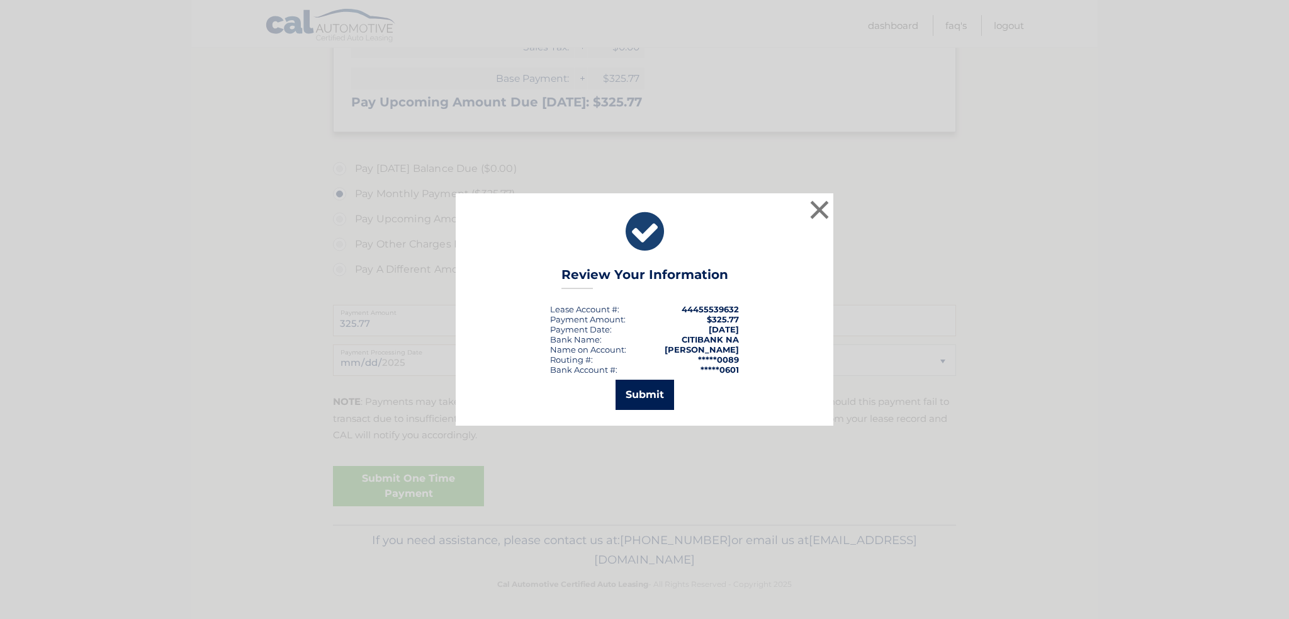  Describe the element at coordinates (580, 329) in the screenshot. I see `span: Payment Date` at that location.